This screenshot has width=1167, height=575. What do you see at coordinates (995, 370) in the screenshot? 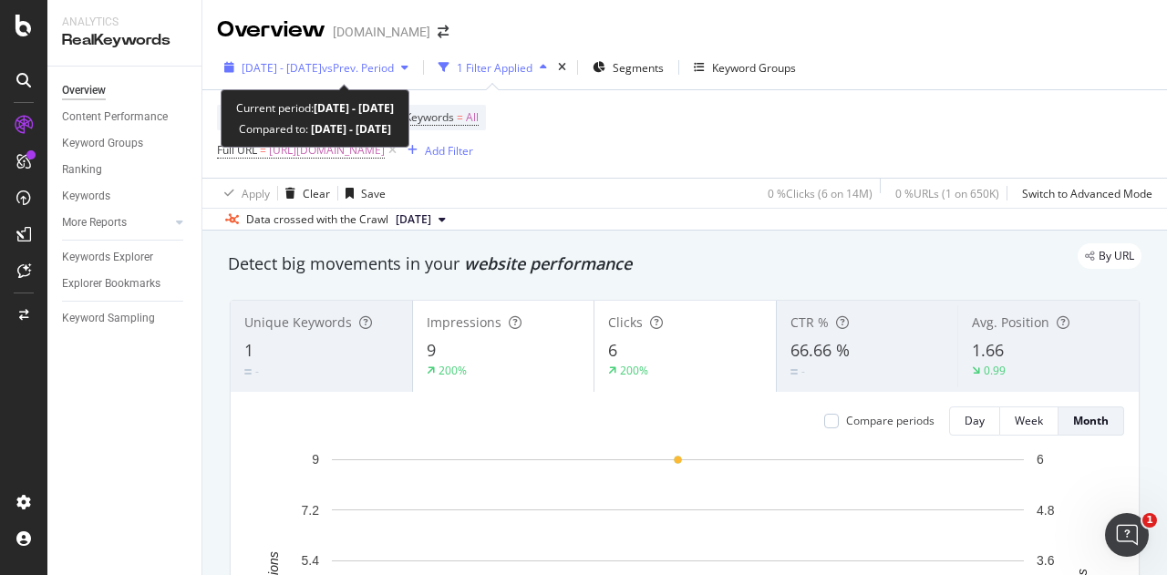
I see `div: 0.99` at bounding box center [995, 370].